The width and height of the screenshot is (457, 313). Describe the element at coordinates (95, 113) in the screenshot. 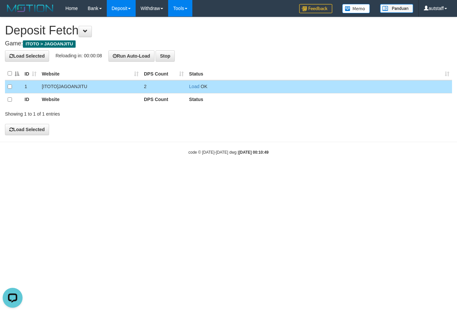

I see `div: Showing 1 to 1 of 1 entries` at that location.